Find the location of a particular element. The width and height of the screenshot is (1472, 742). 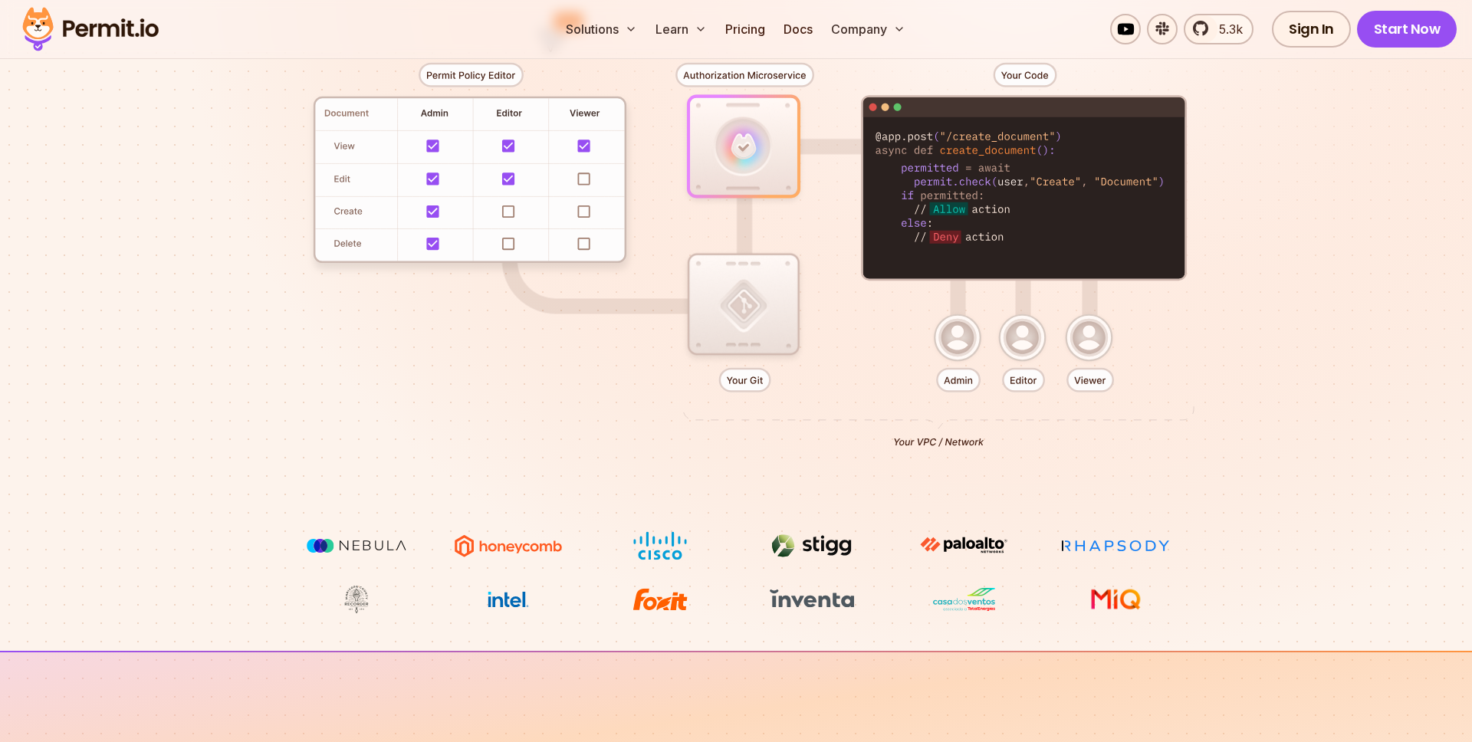

button: Learn is located at coordinates (681, 29).